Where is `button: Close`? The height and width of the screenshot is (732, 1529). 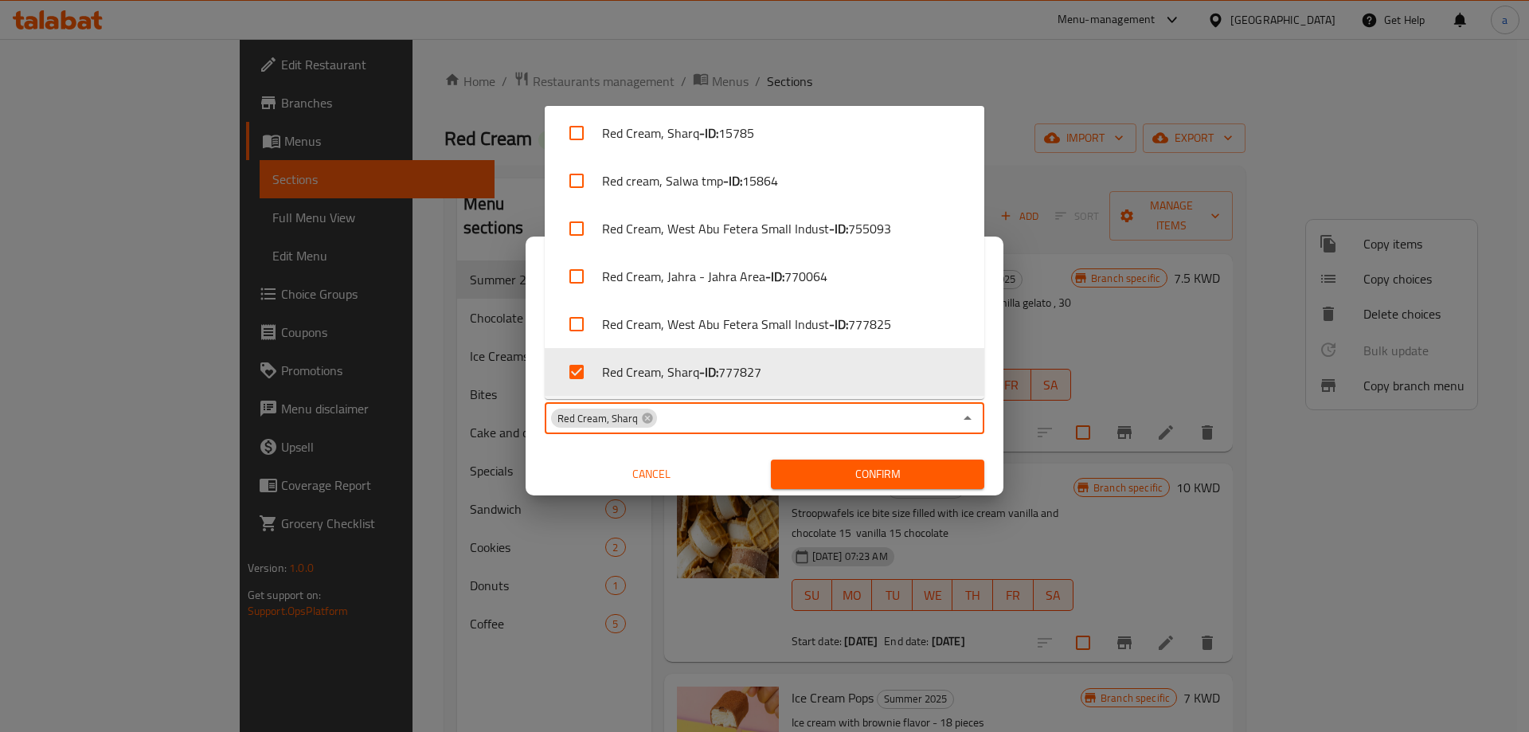
button: Close is located at coordinates (968, 418).